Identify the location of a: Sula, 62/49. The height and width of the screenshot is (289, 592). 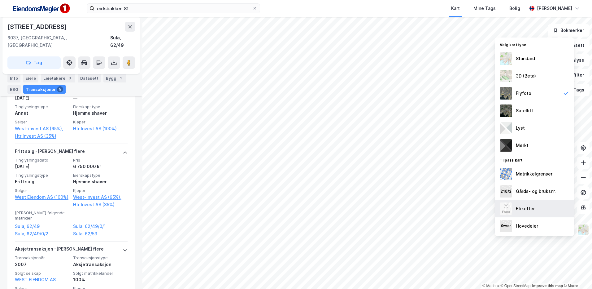
(42, 226).